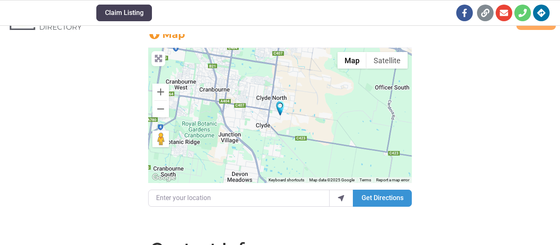  I want to click on input: Enter your location, so click(239, 198).